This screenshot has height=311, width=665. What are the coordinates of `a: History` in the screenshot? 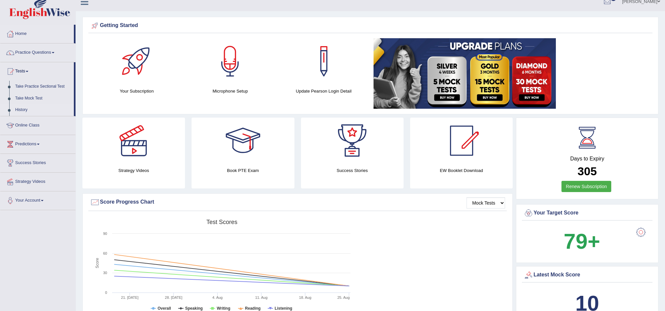 It's located at (43, 110).